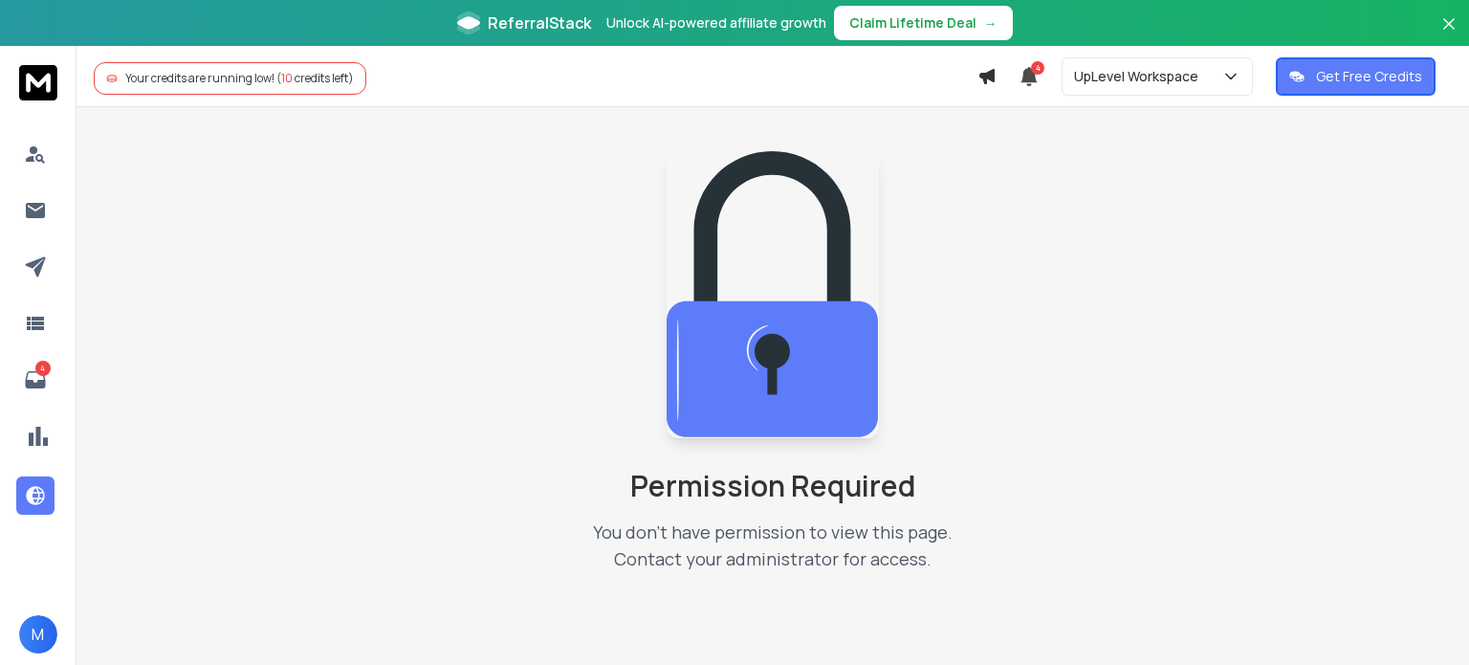  I want to click on h1: Permission Required, so click(773, 486).